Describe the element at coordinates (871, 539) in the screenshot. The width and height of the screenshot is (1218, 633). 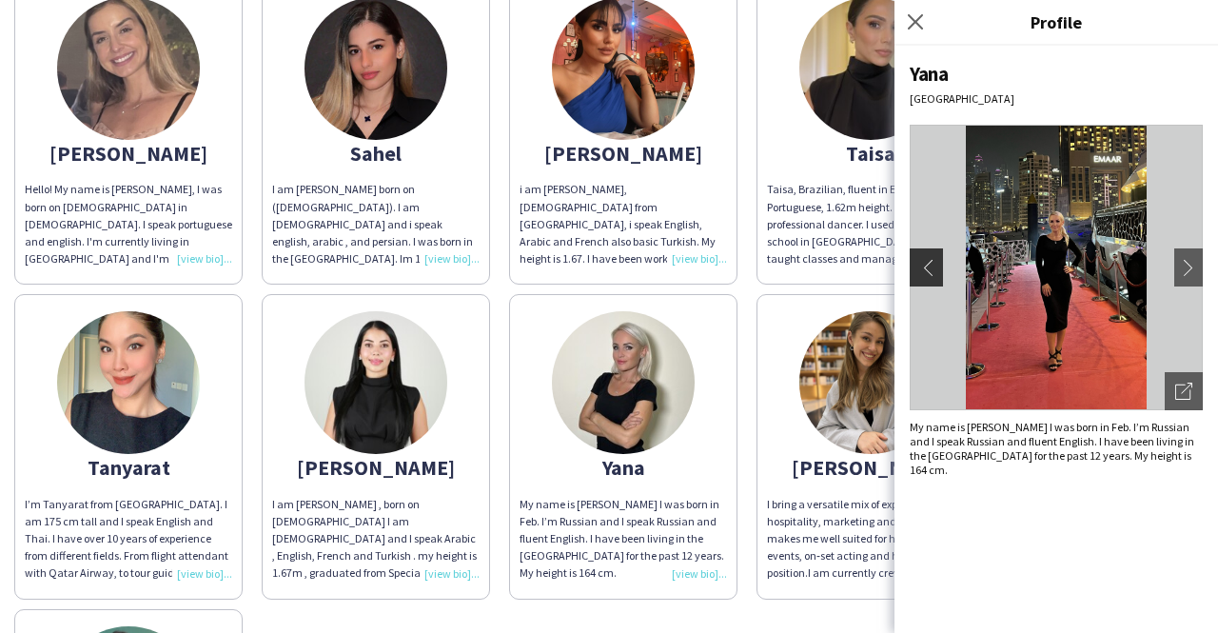
I see `div: I bring a versatile mix of experience in hospitality, marketing and aviation, which makes me well...` at that location.